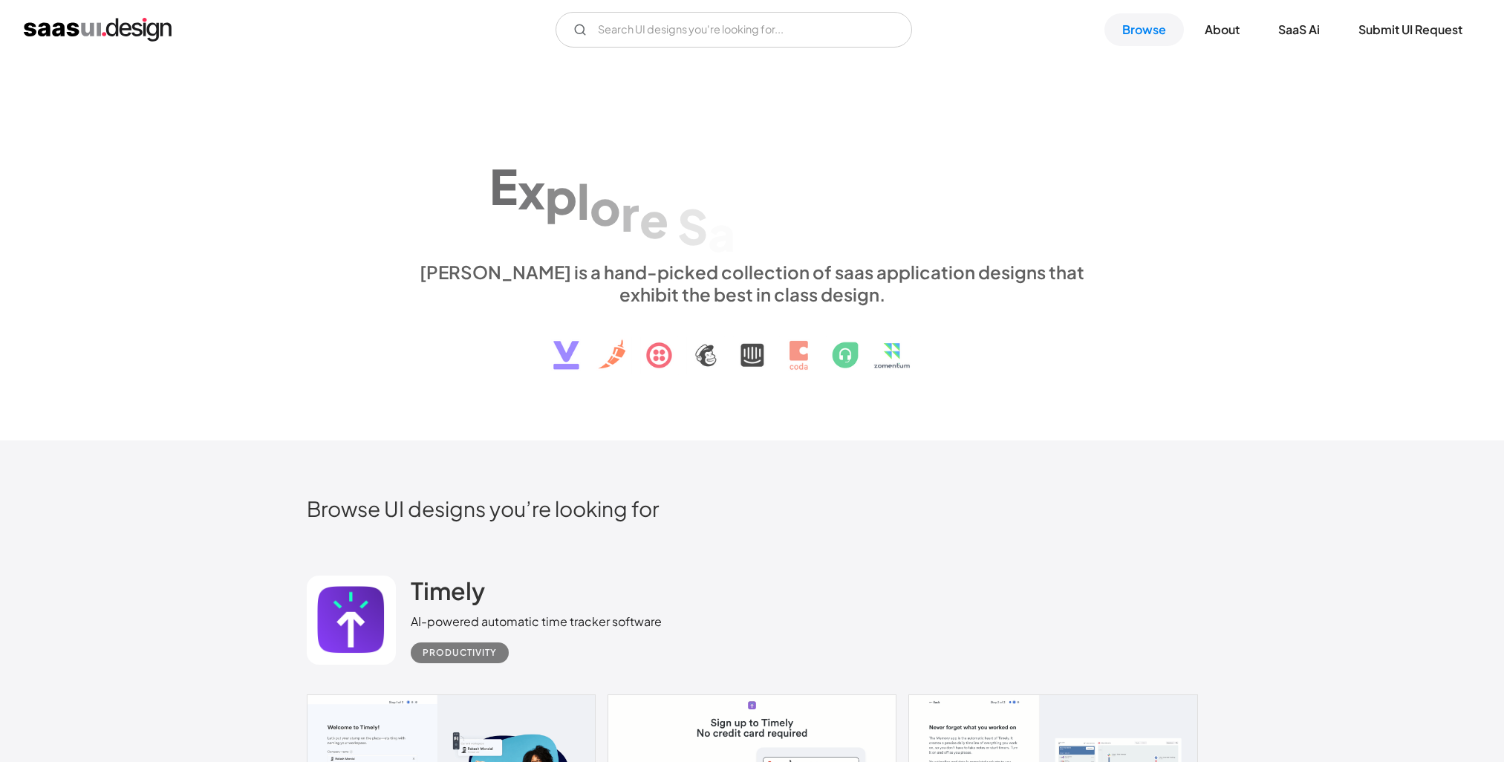 This screenshot has width=1504, height=762. What do you see at coordinates (630, 212) in the screenshot?
I see `div: r` at bounding box center [630, 212].